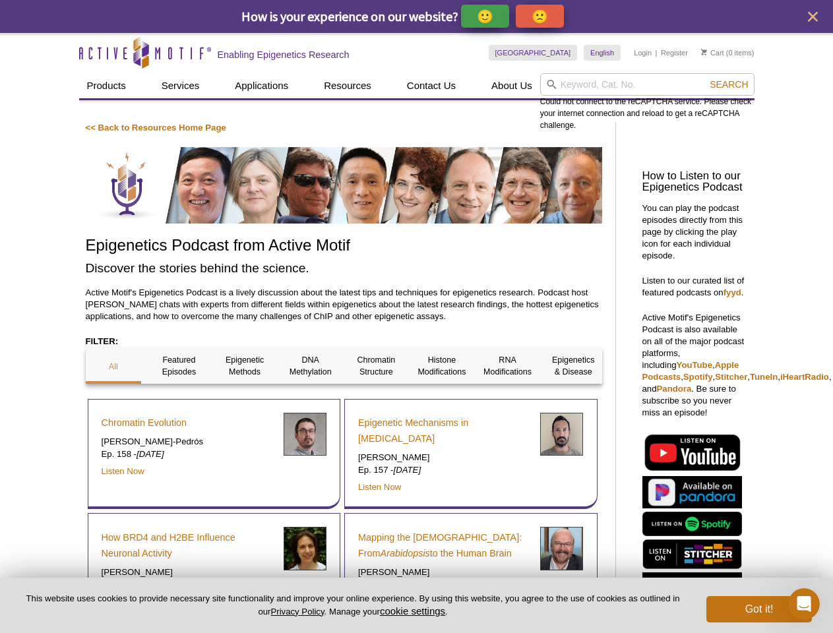  Describe the element at coordinates (444, 470) in the screenshot. I see `p: Ep. 157 -` at that location.